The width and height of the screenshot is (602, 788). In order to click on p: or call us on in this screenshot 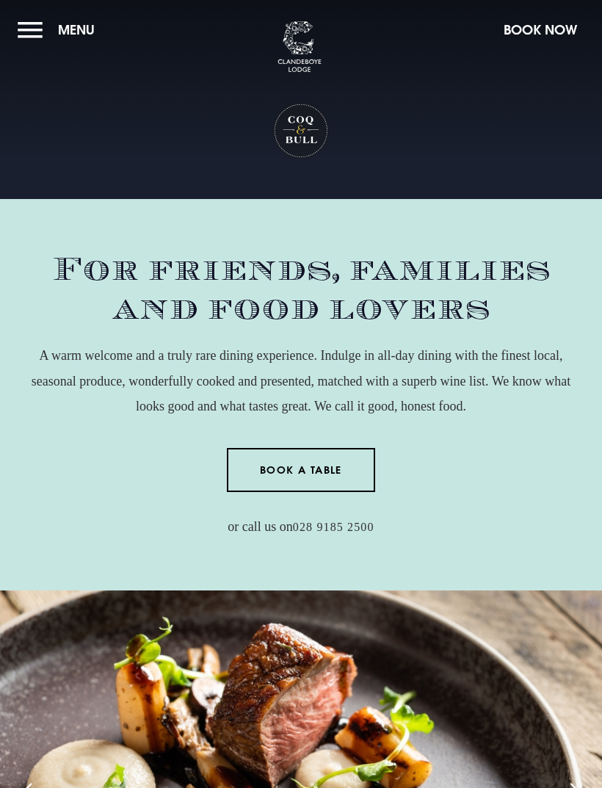, I will do `click(301, 527)`.